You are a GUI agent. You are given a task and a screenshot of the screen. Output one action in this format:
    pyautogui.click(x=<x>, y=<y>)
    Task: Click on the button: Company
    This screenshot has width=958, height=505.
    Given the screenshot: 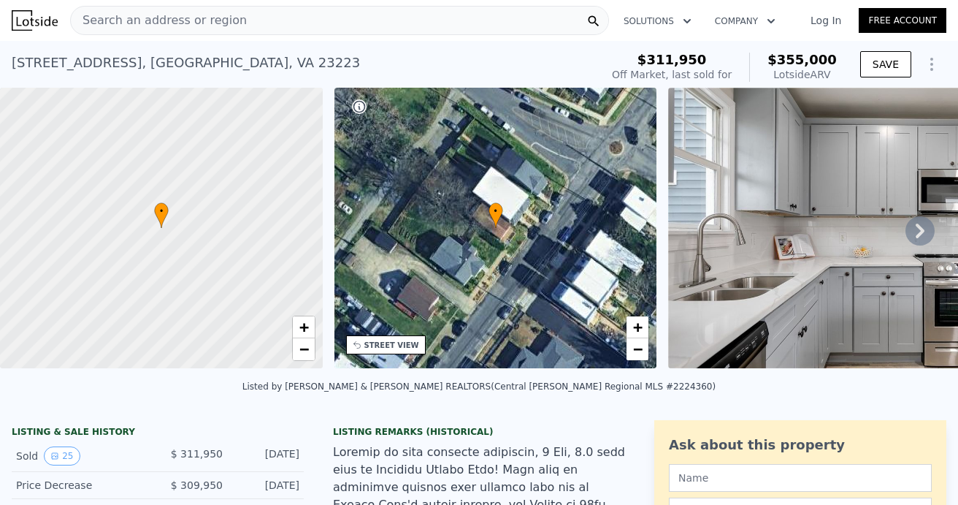 What is the action you would take?
    pyautogui.click(x=745, y=21)
    